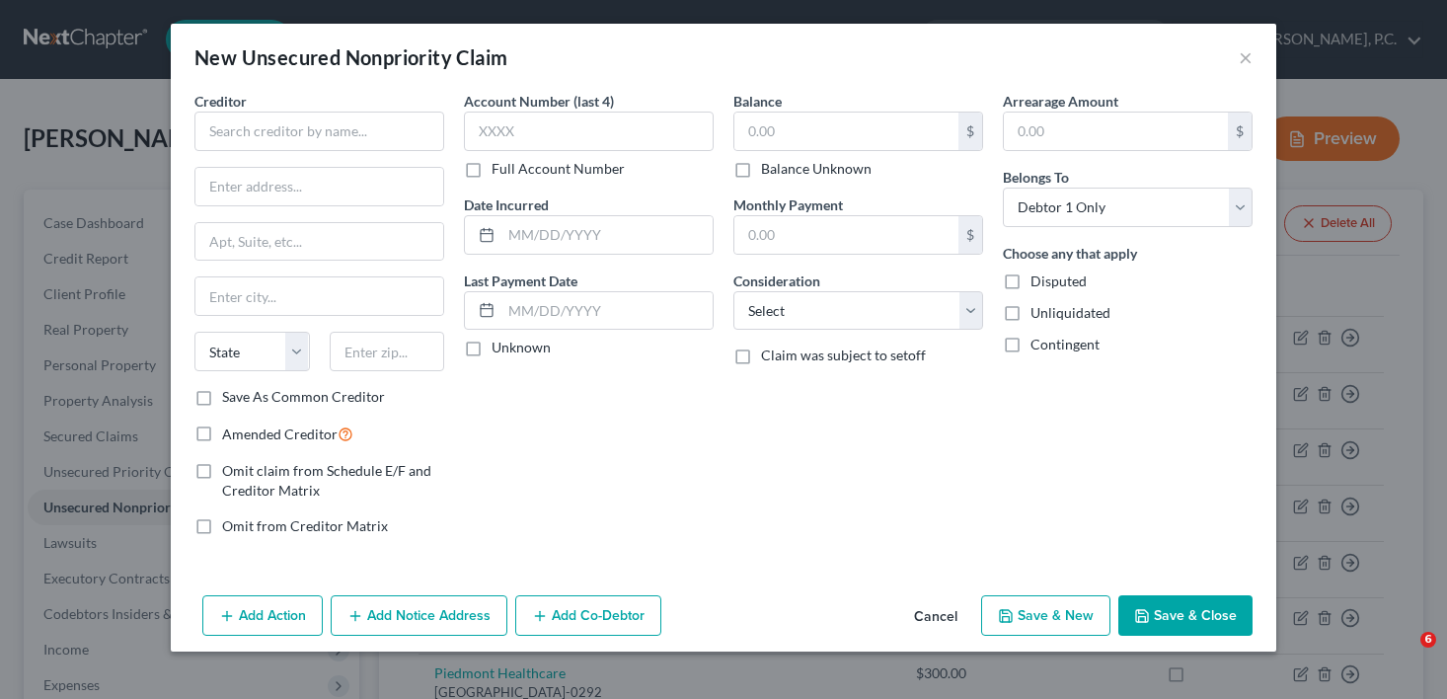 This screenshot has height=699, width=1447. I want to click on input: Apt, Suite, etc..., so click(319, 242).